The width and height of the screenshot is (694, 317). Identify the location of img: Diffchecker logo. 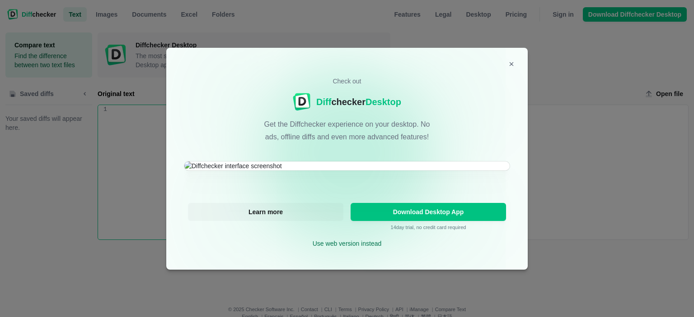
(302, 102).